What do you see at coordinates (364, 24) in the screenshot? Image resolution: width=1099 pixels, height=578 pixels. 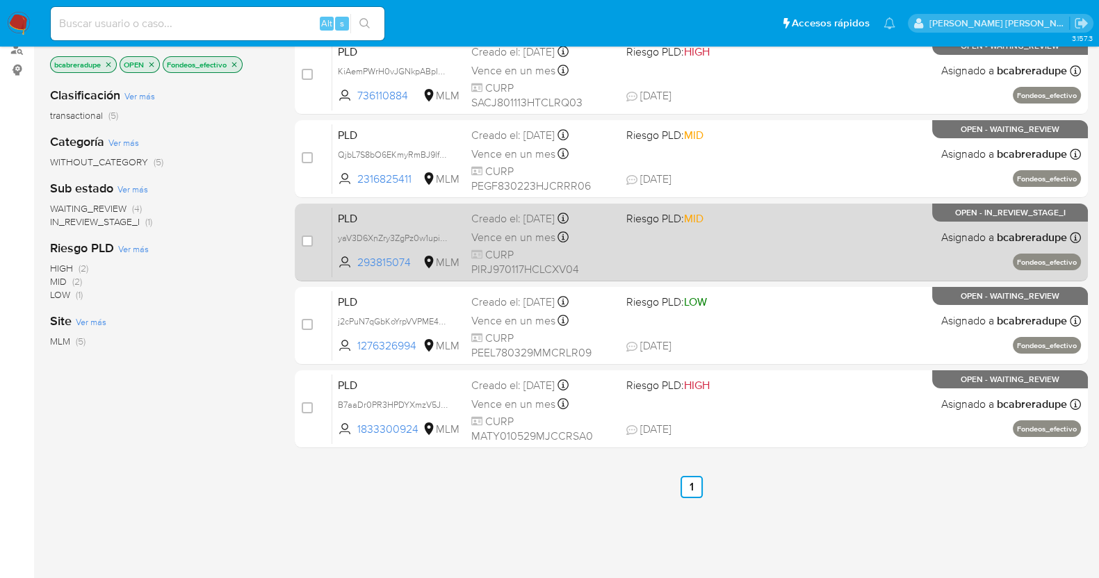 I see `button: search-icon` at bounding box center [364, 24].